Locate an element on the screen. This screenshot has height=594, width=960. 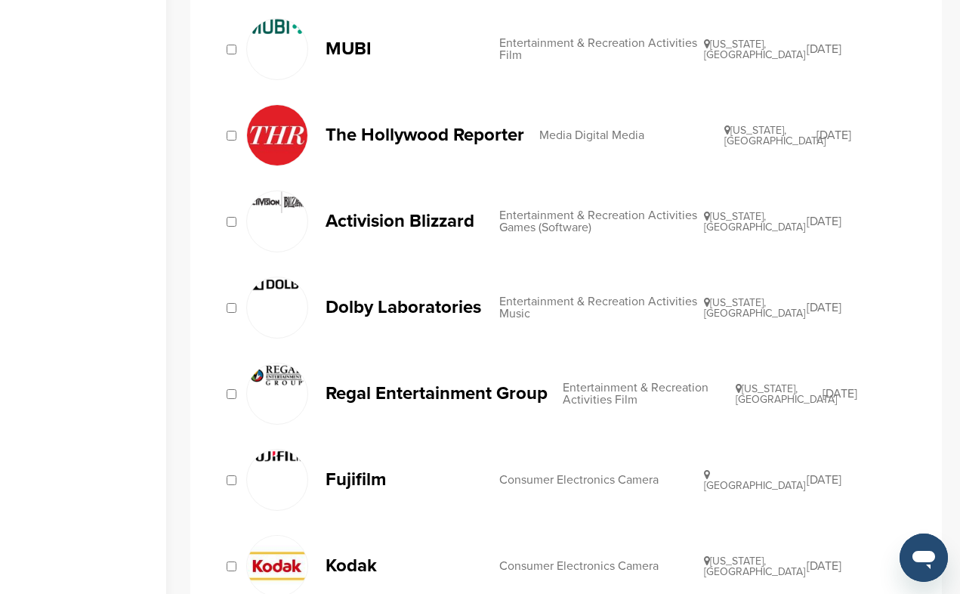
p: Activision Blizzard is located at coordinates (405, 221).